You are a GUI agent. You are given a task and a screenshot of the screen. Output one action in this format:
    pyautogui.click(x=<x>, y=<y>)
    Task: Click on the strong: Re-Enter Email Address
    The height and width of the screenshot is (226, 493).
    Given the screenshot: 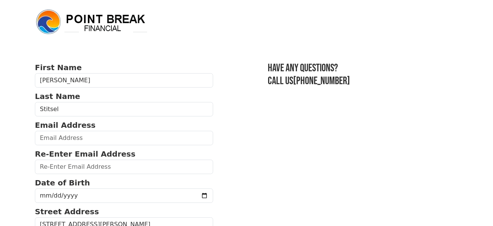 What is the action you would take?
    pyautogui.click(x=85, y=154)
    